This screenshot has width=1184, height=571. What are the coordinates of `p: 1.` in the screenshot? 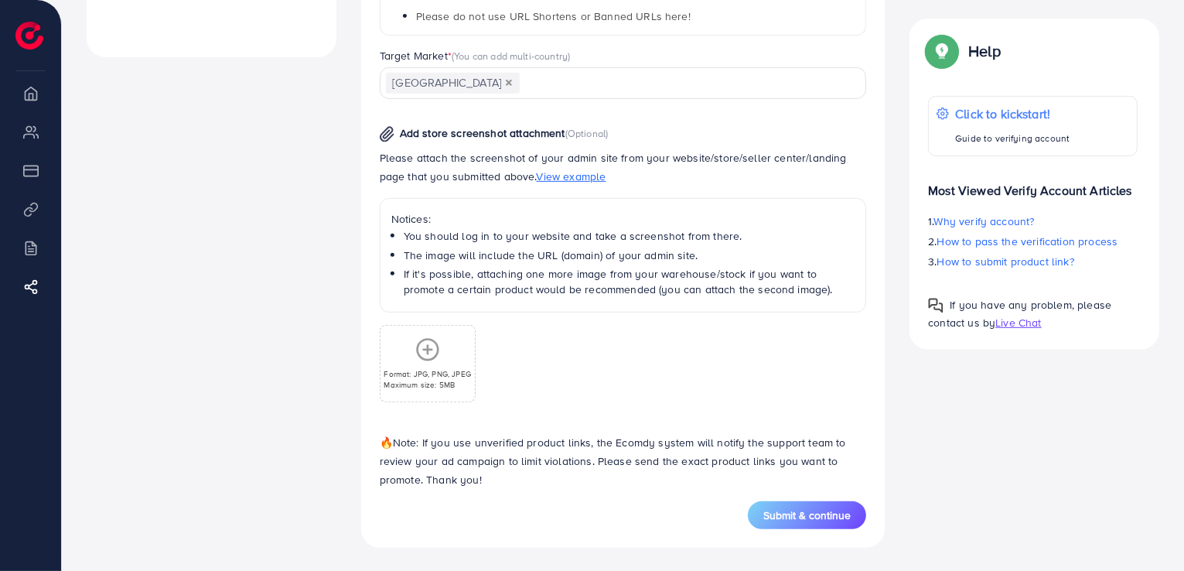 It's located at (1032, 221).